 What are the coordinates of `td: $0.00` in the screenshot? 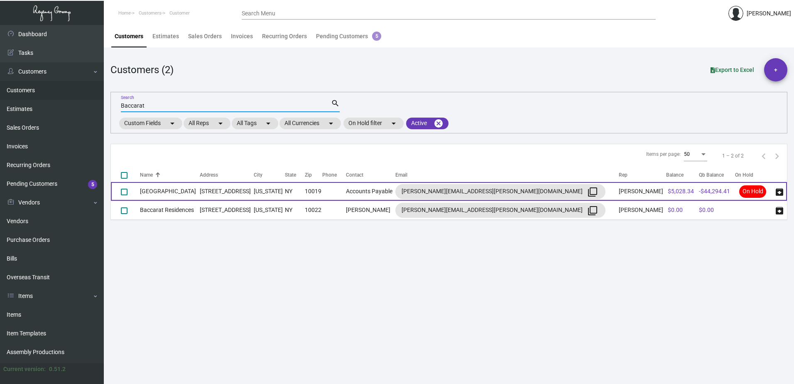 It's located at (716, 210).